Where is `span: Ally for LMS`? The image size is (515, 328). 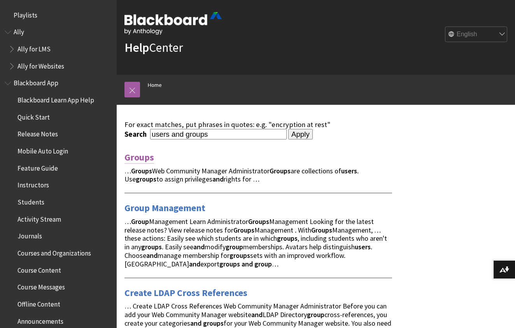
span: Ally for LMS is located at coordinates (34, 47).